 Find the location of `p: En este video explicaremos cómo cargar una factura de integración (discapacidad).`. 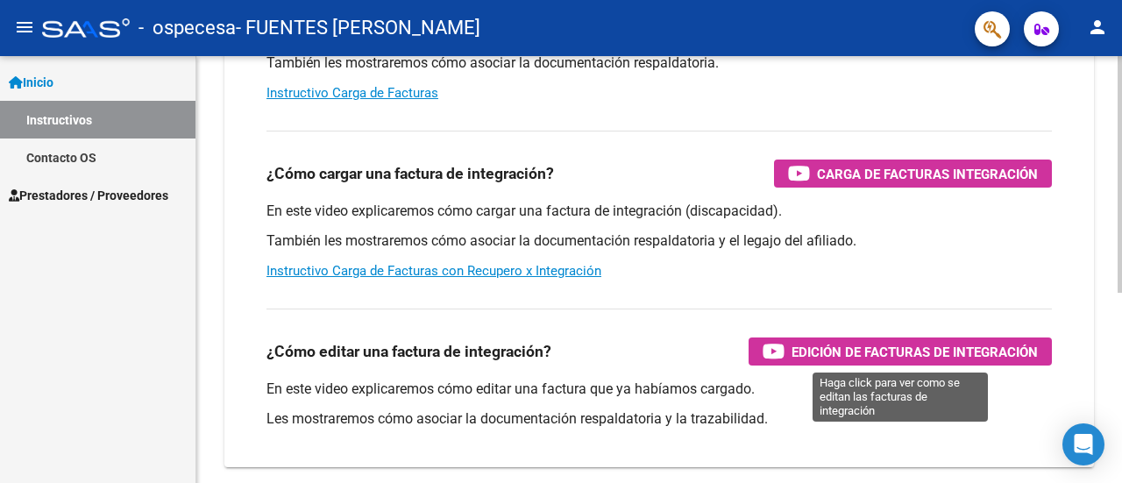

p: En este video explicaremos cómo cargar una factura de integración (discapacidad). is located at coordinates (659, 211).